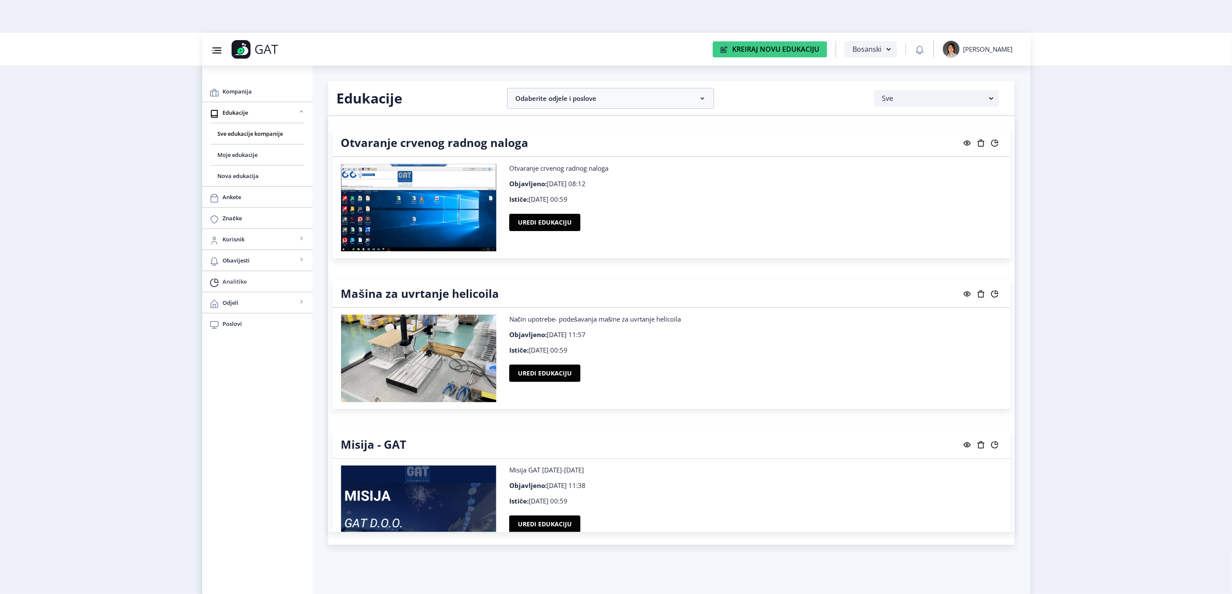 The width and height of the screenshot is (1232, 594). What do you see at coordinates (260, 260) in the screenshot?
I see `span: Obavijesti` at bounding box center [260, 260].